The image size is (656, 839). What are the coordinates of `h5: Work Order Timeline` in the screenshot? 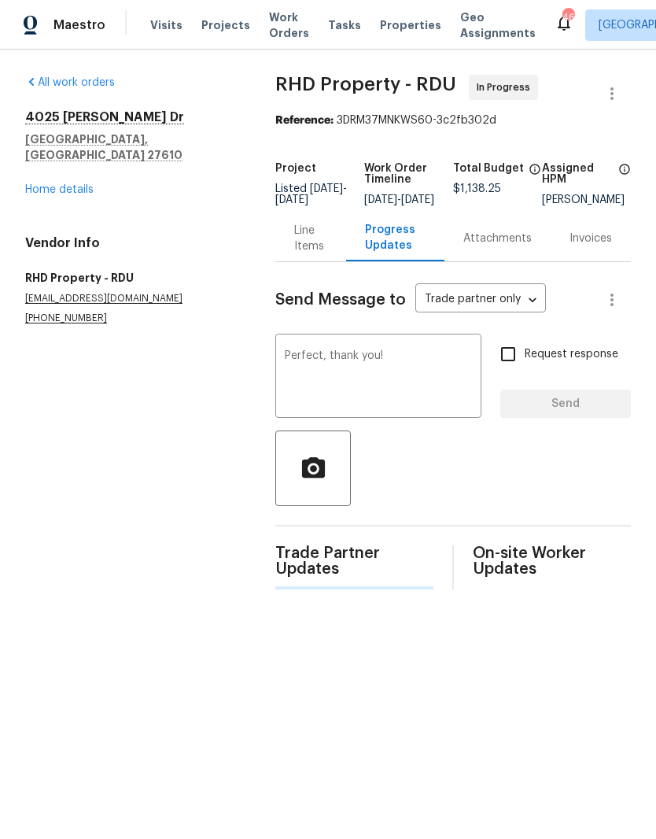 It's located at (408, 174).